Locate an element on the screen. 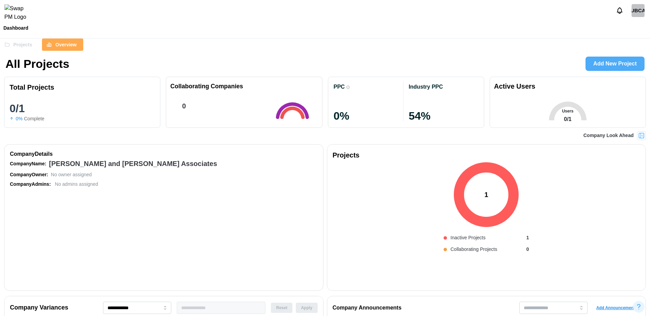  div: Company Variances is located at coordinates (39, 308).